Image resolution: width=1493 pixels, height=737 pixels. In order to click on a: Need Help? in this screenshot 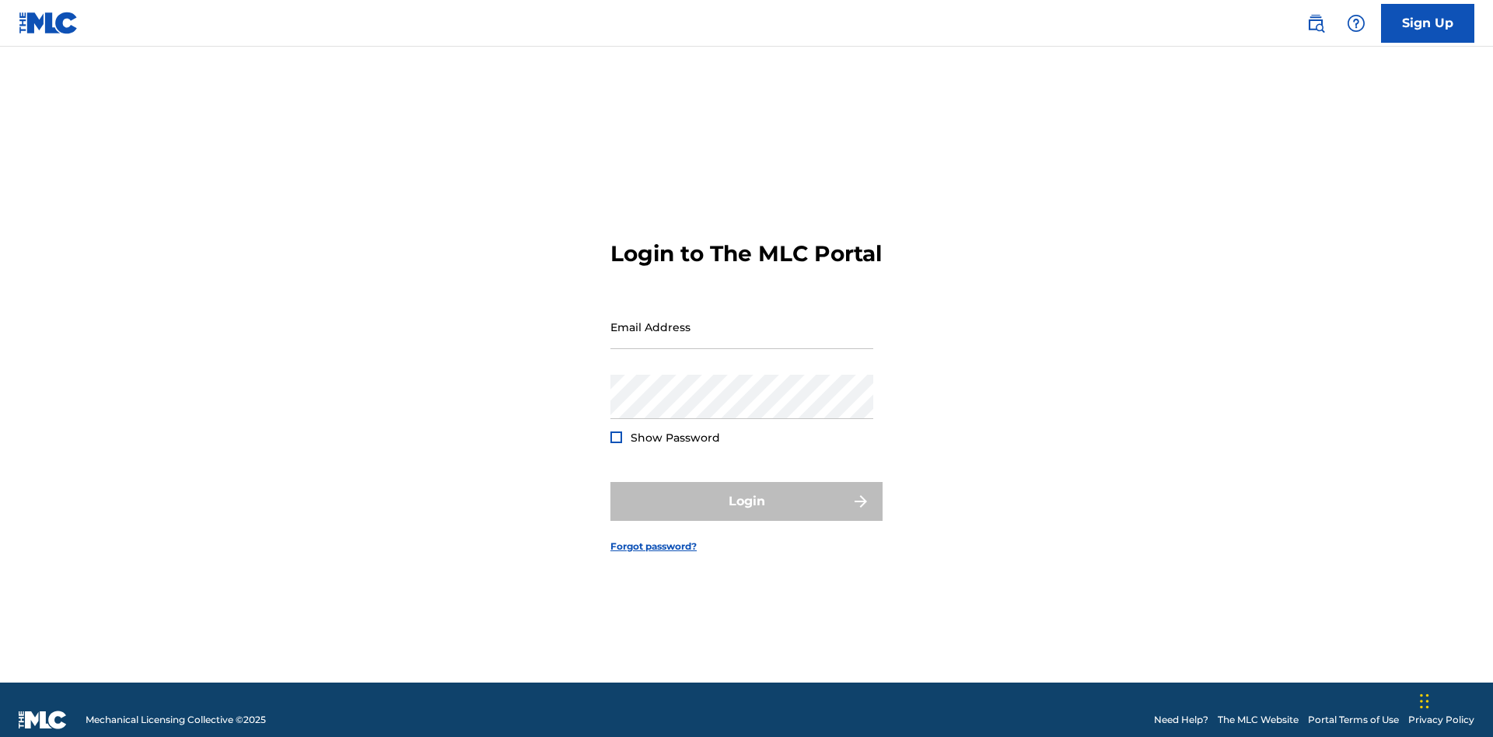, I will do `click(1182, 720)`.